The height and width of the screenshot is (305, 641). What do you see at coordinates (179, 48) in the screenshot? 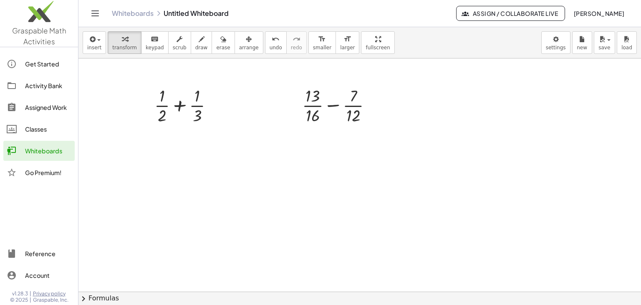
I see `span: scrub` at bounding box center [179, 48].